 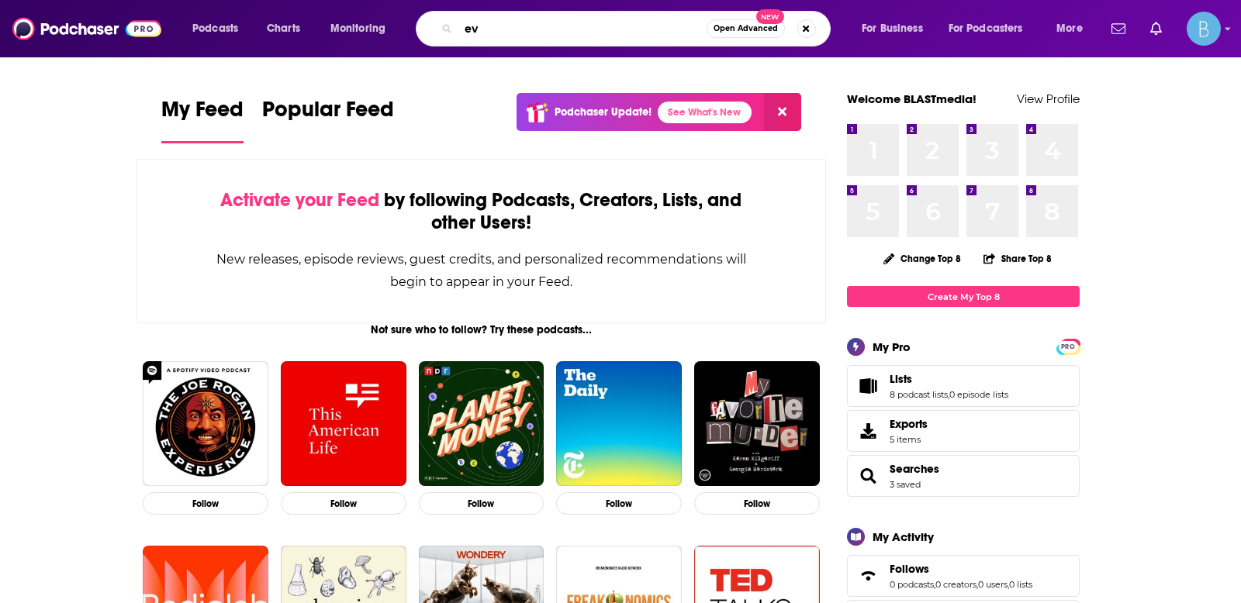 What do you see at coordinates (481, 271) in the screenshot?
I see `div: New releases, episode reviews, guest credits, and personalized recommendations will begin to appe...` at bounding box center [481, 271].